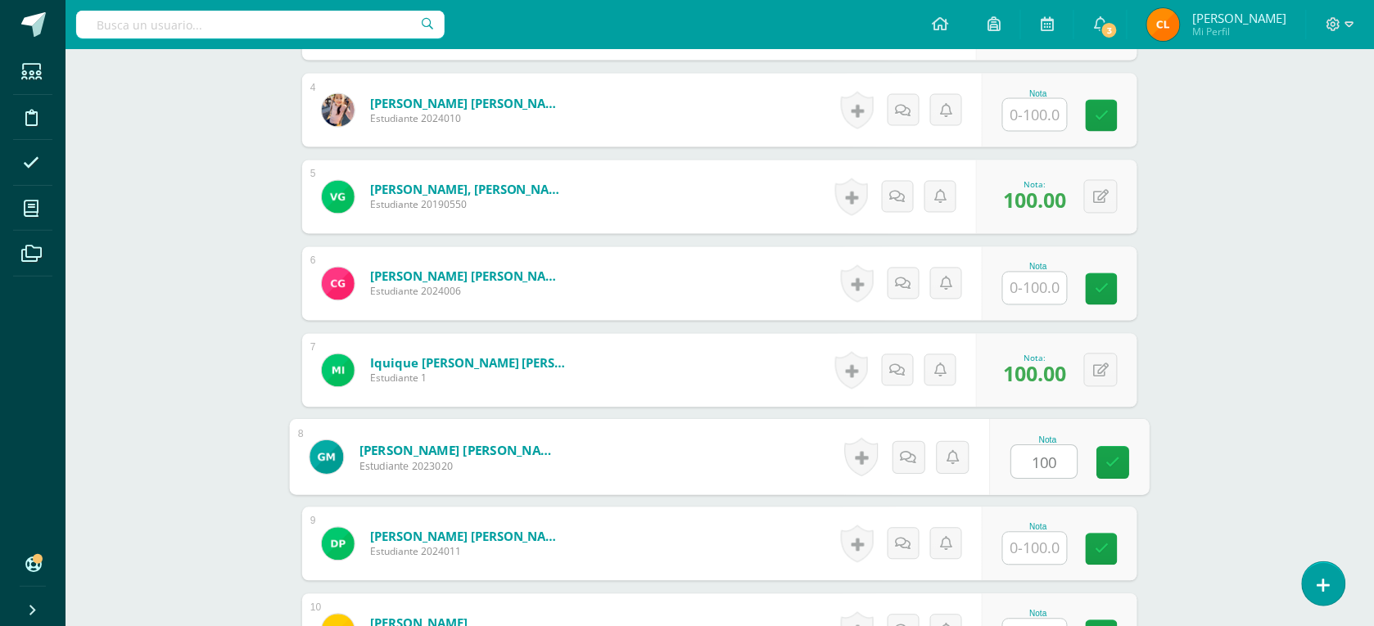 Image resolution: width=1374 pixels, height=626 pixels. What do you see at coordinates (468, 118) in the screenshot?
I see `span: Estudiante 2024010` at bounding box center [468, 118].